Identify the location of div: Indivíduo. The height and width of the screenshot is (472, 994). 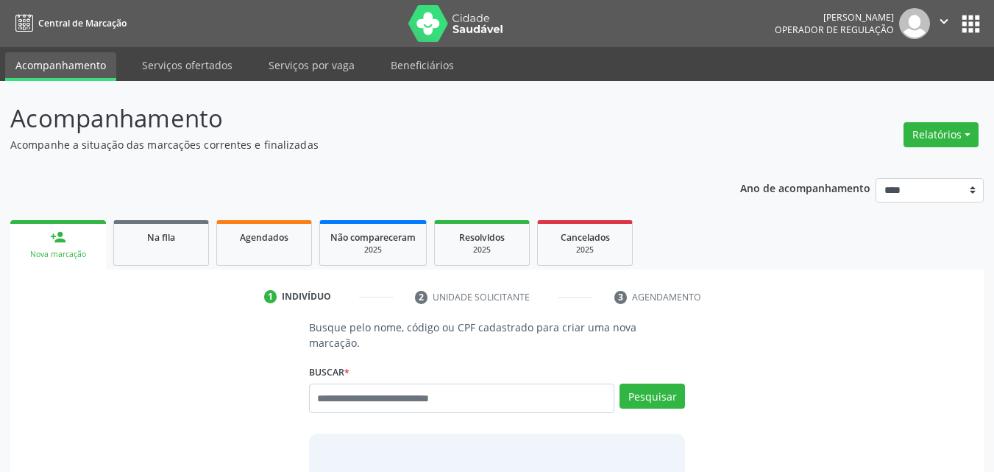
(306, 297).